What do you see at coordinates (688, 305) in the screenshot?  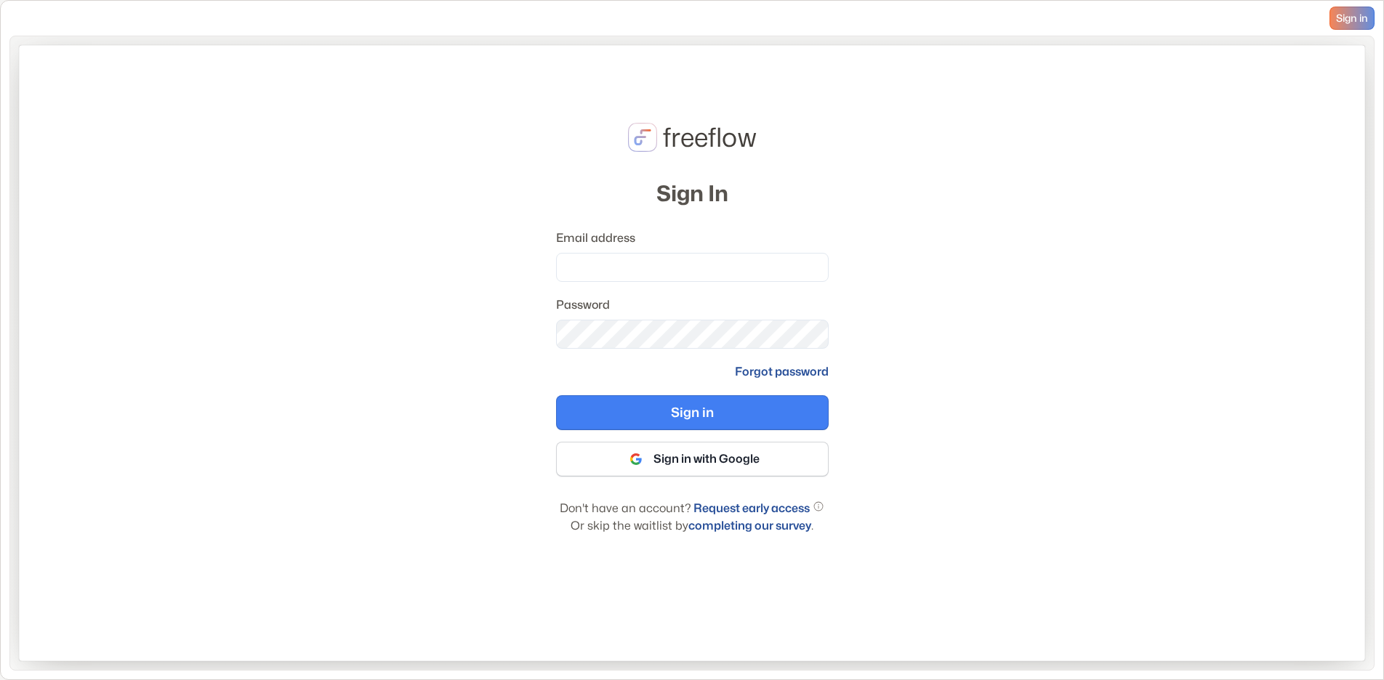 I see `label: Password` at bounding box center [688, 305].